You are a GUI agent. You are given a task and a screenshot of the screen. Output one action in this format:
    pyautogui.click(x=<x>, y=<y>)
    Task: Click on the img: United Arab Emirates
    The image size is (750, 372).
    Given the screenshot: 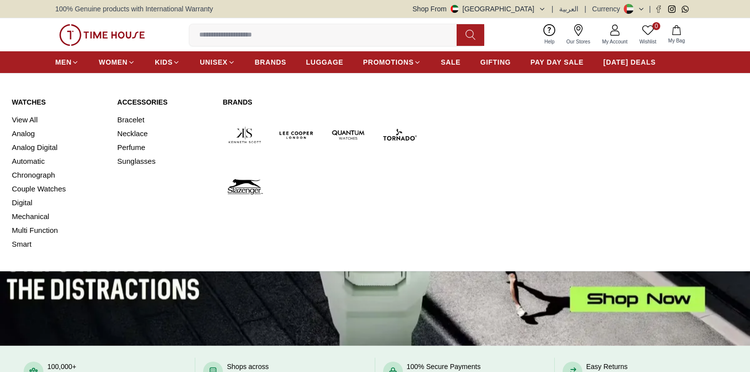 What is the action you would take?
    pyautogui.click(x=455, y=9)
    